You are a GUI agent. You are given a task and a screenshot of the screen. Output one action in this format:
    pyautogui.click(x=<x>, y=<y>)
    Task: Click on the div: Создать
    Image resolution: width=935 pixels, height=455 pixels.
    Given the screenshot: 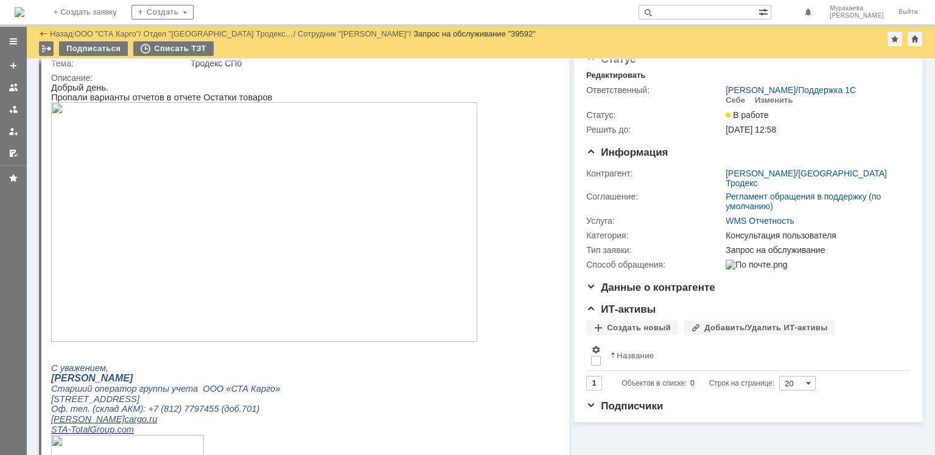 What is the action you would take?
    pyautogui.click(x=163, y=12)
    